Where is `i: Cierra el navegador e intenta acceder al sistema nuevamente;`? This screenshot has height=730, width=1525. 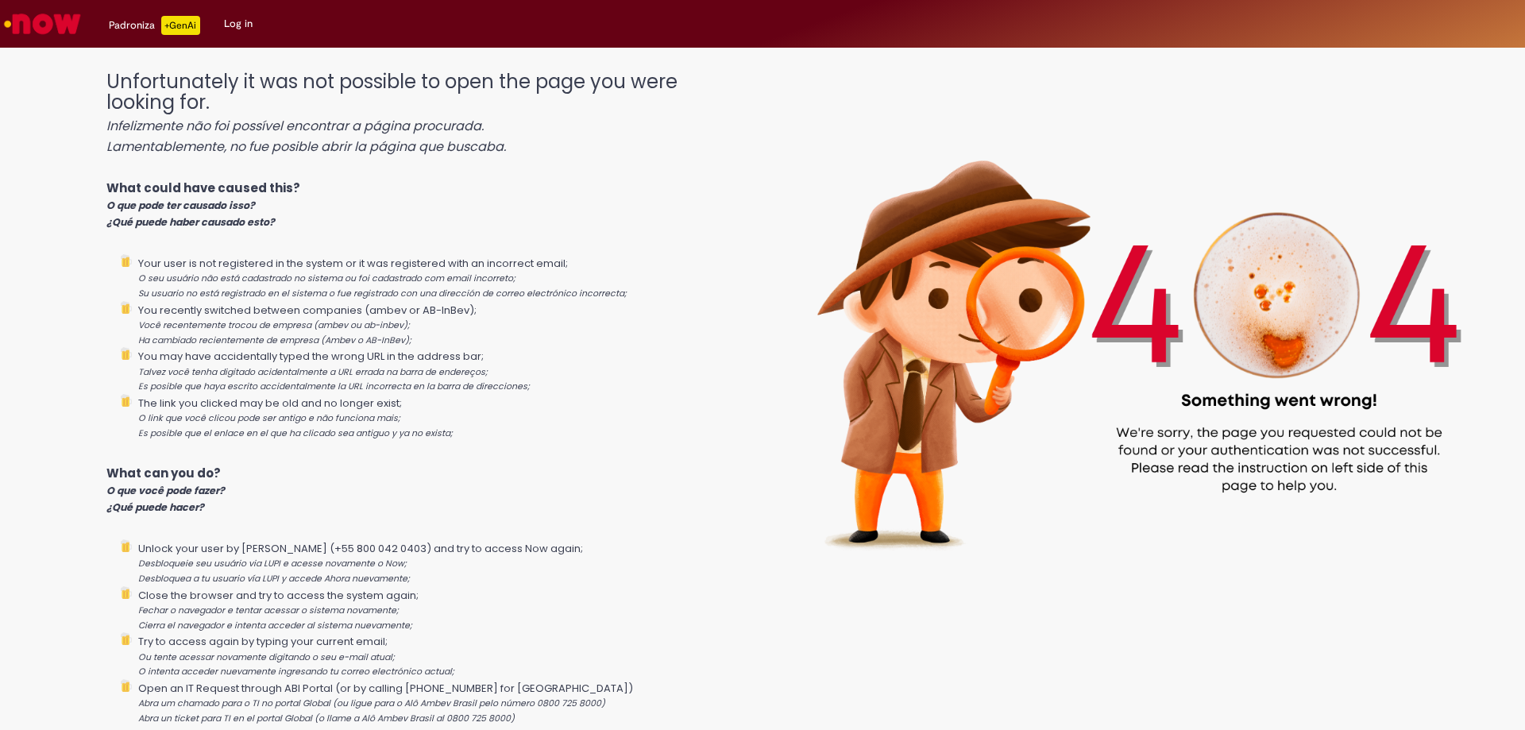
i: Cierra el navegador e intenta acceder al sistema nuevamente; is located at coordinates (275, 625).